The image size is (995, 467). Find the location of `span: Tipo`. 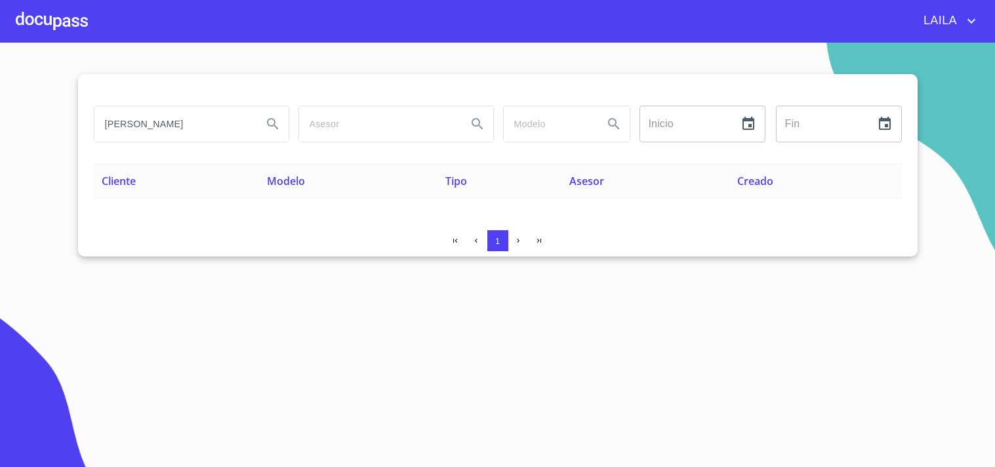

span: Tipo is located at coordinates (456, 181).